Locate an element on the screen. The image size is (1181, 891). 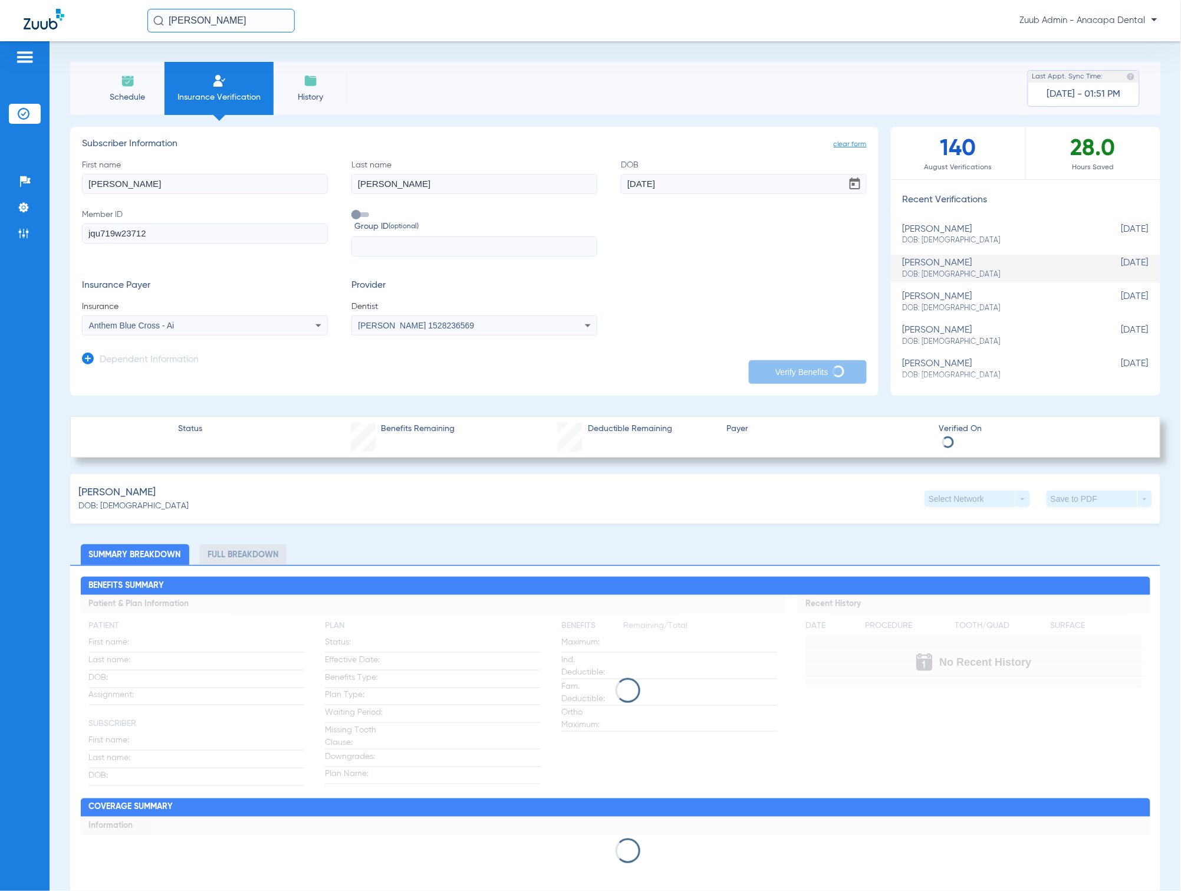
img: Search Icon is located at coordinates (159, 21).